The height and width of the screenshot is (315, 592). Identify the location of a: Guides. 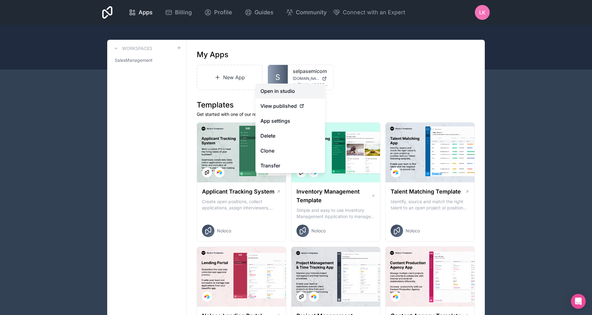
(259, 12).